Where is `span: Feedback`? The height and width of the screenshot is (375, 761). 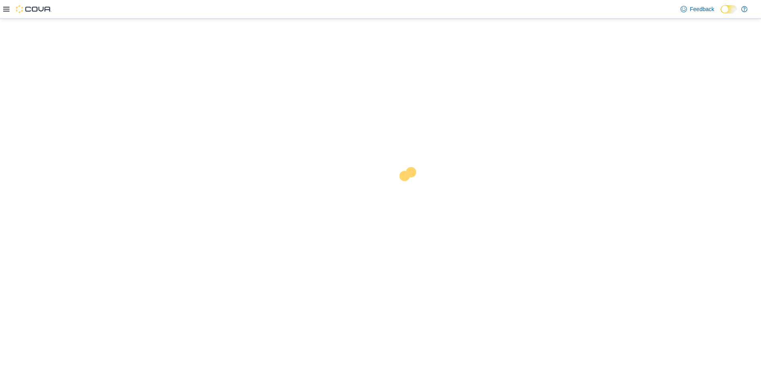 span: Feedback is located at coordinates (702, 9).